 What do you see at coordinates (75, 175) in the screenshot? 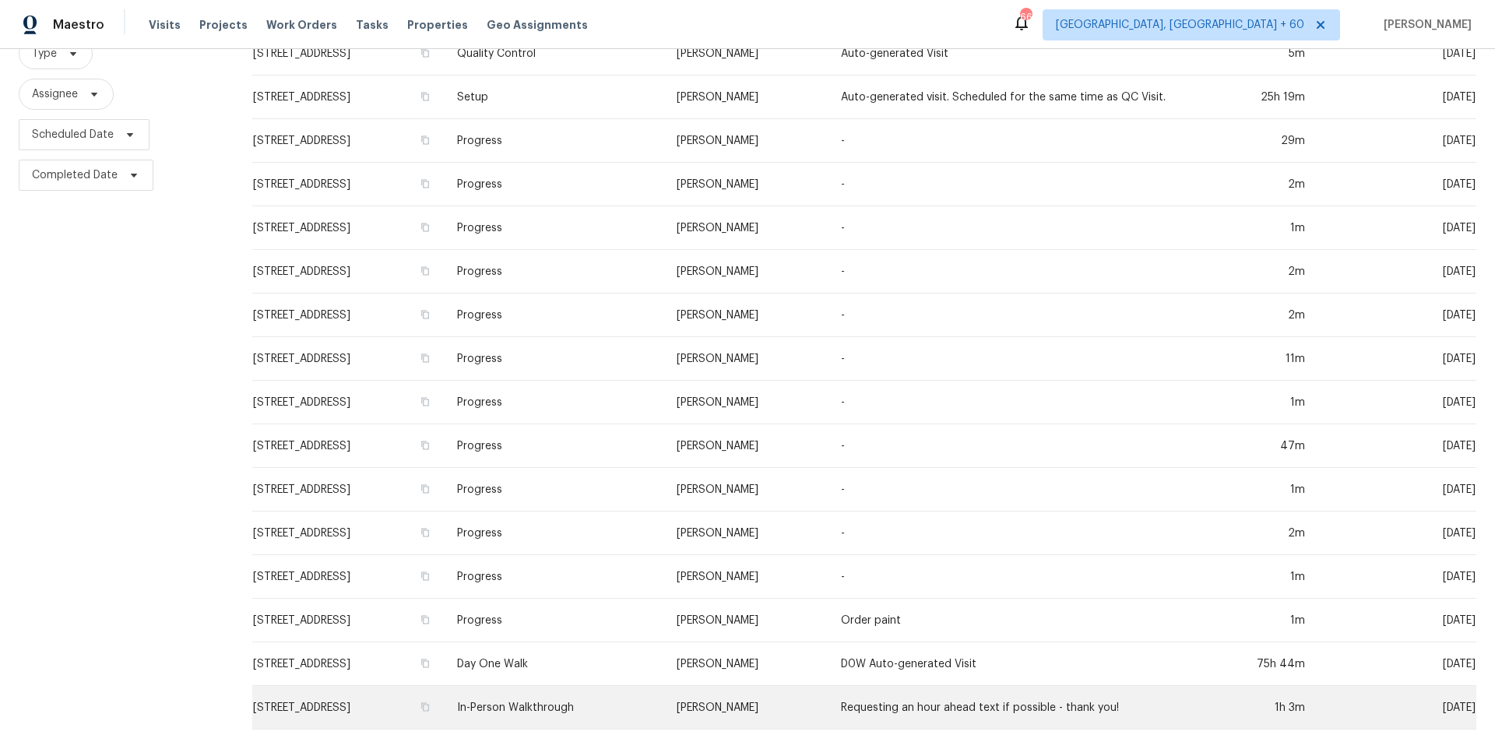
I see `span: Completed Date` at bounding box center [75, 175].